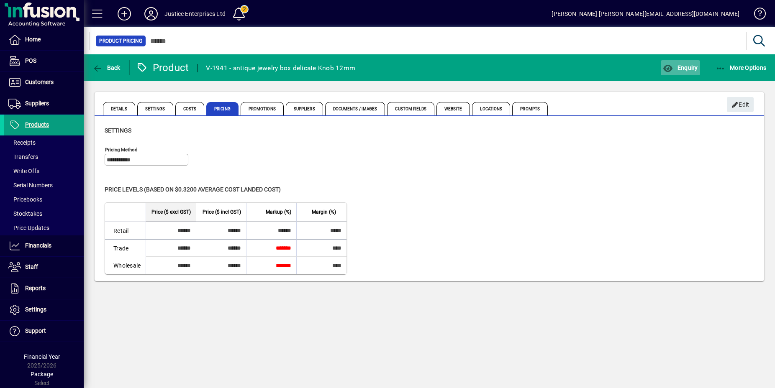 This screenshot has height=388, width=775. Describe the element at coordinates (44, 267) in the screenshot. I see `a: Staff` at that location.